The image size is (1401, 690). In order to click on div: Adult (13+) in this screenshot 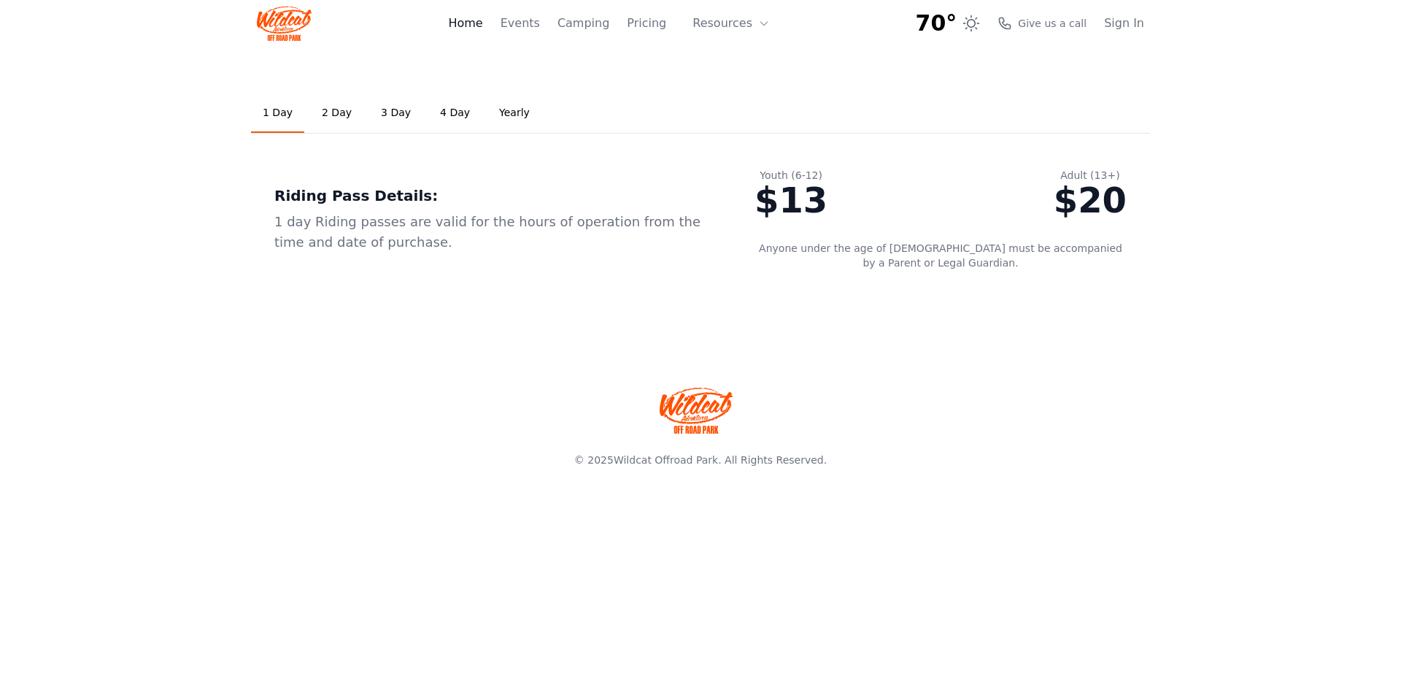, I will do `click(1090, 175)`.